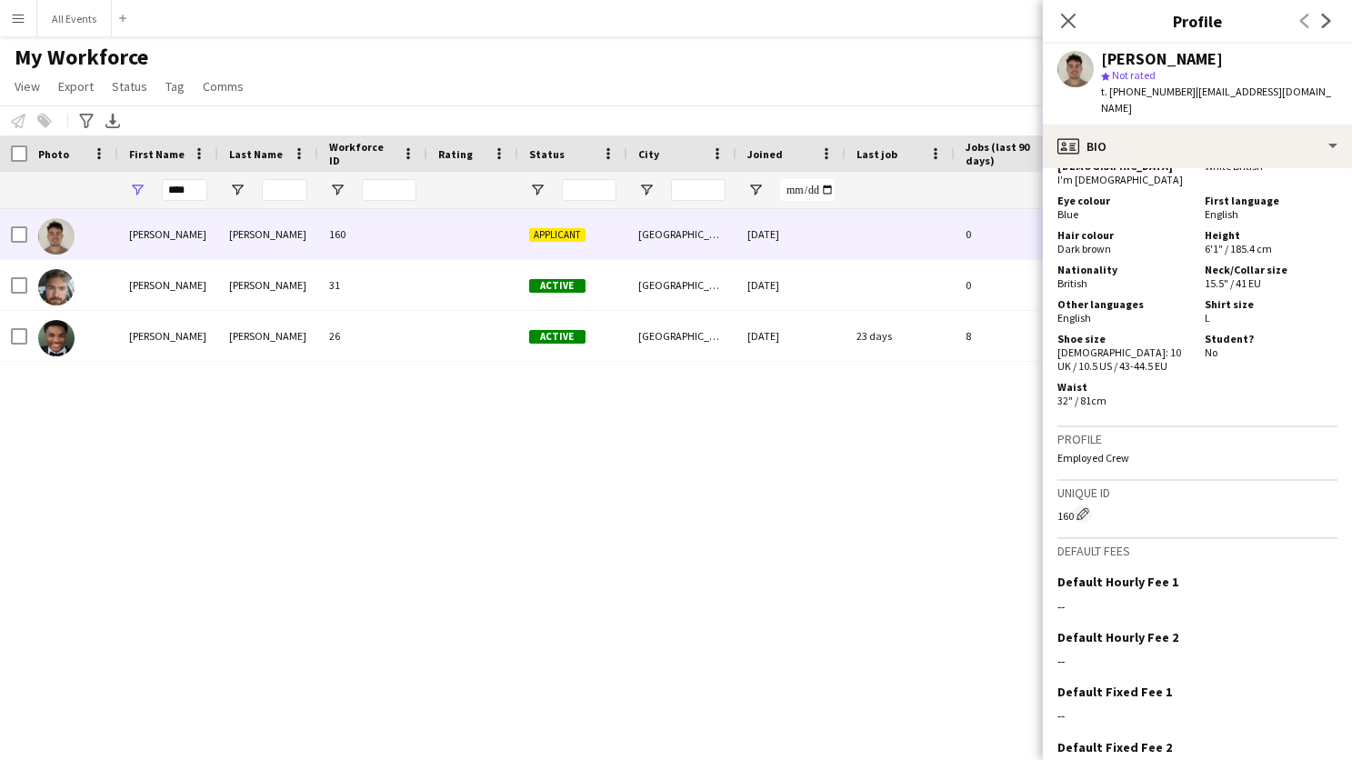 The width and height of the screenshot is (1352, 760). What do you see at coordinates (900, 336) in the screenshot?
I see `div: 23 days` at bounding box center [900, 336].